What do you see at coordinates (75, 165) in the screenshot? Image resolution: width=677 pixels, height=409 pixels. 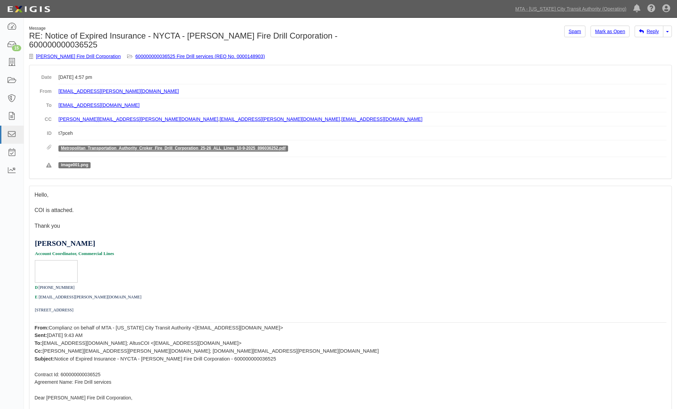 I see `span: image001.png` at bounding box center [75, 165].